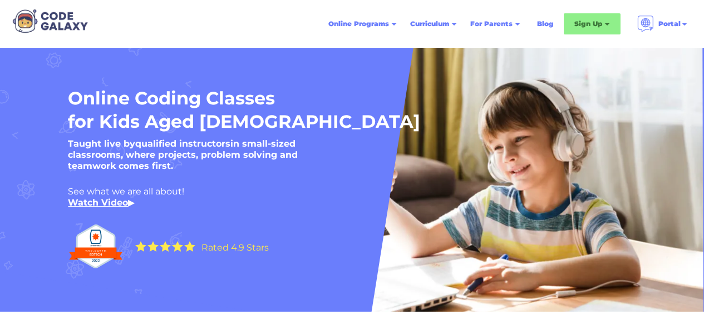 Image resolution: width=704 pixels, height=325 pixels. Describe the element at coordinates (207, 155) in the screenshot. I see `h5: Taught live by in small-sized classrooms, where projects, problem solving and teamwork comes first.` at that location.